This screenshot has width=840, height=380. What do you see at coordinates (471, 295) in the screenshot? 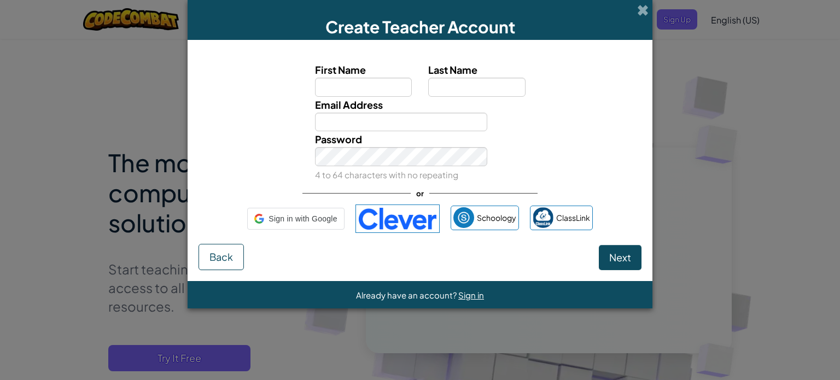
I see `a: Sign in` at bounding box center [471, 295].